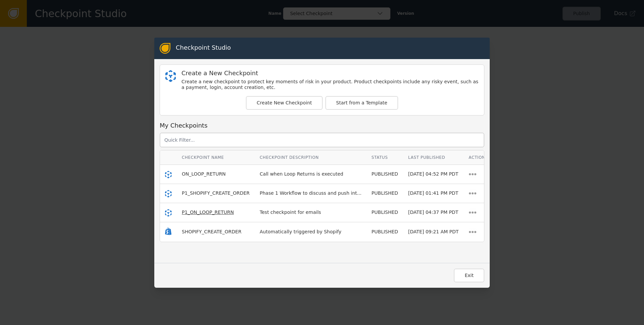 The width and height of the screenshot is (644, 325). I want to click on button: Start from a Template, so click(361, 103).